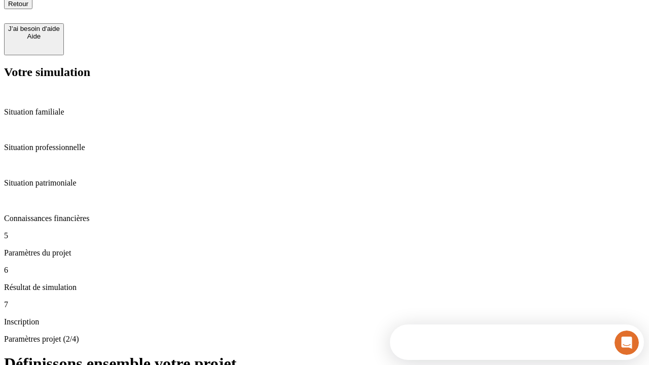 The height and width of the screenshot is (365, 649). Describe the element at coordinates (325, 112) in the screenshot. I see `p: Situation familiale` at that location.